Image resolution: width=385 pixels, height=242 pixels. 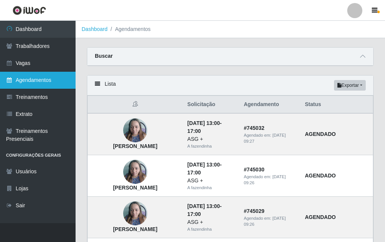 I want to click on nav: breadcrumb, so click(x=230, y=29).